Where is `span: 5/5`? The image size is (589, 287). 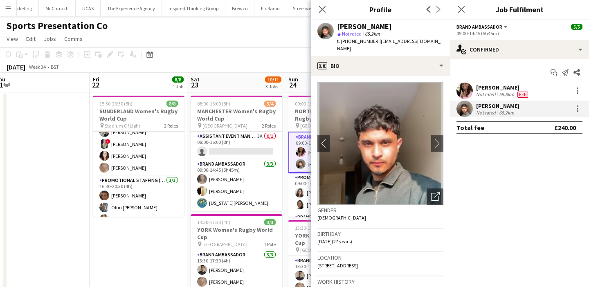 span: 5/5 is located at coordinates (577, 27).